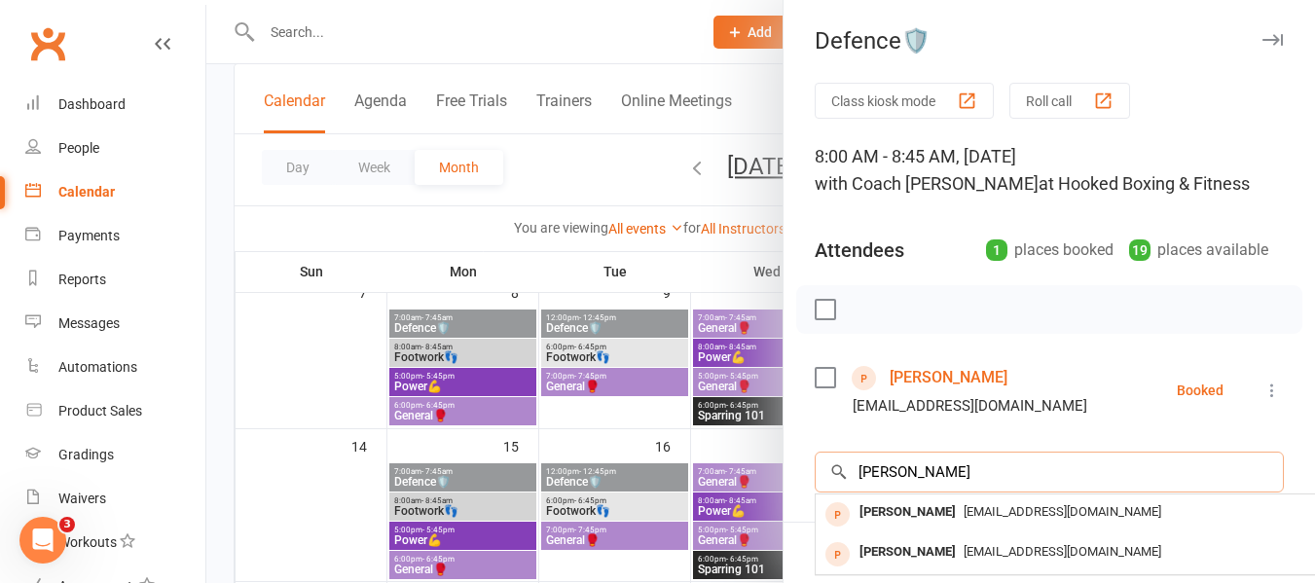 The width and height of the screenshot is (1315, 583). Describe the element at coordinates (115, 148) in the screenshot. I see `a: People` at that location.